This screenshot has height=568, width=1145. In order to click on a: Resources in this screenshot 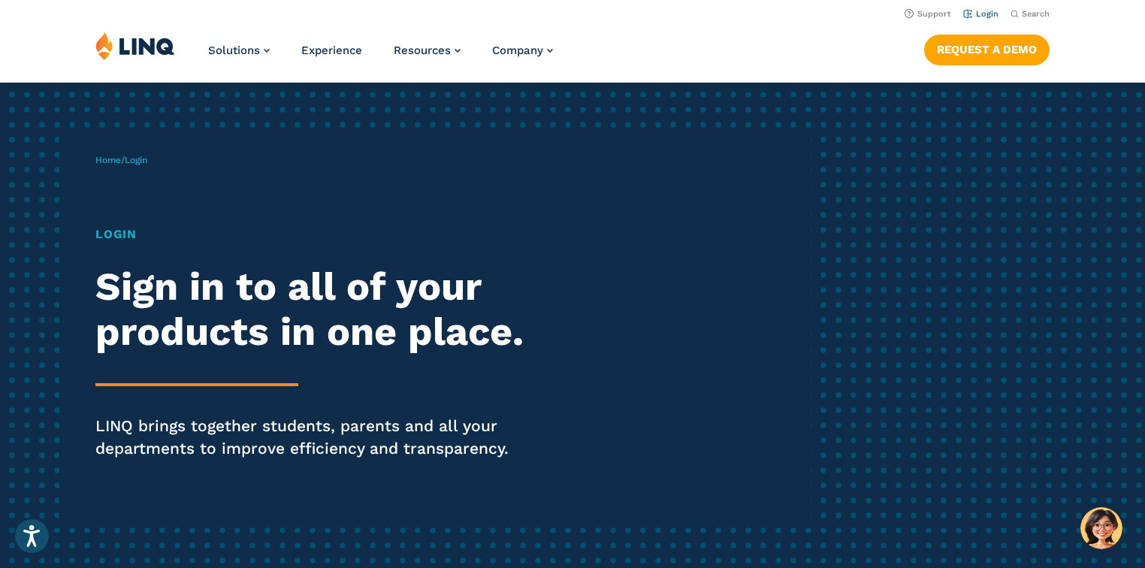, I will do `click(427, 50)`.